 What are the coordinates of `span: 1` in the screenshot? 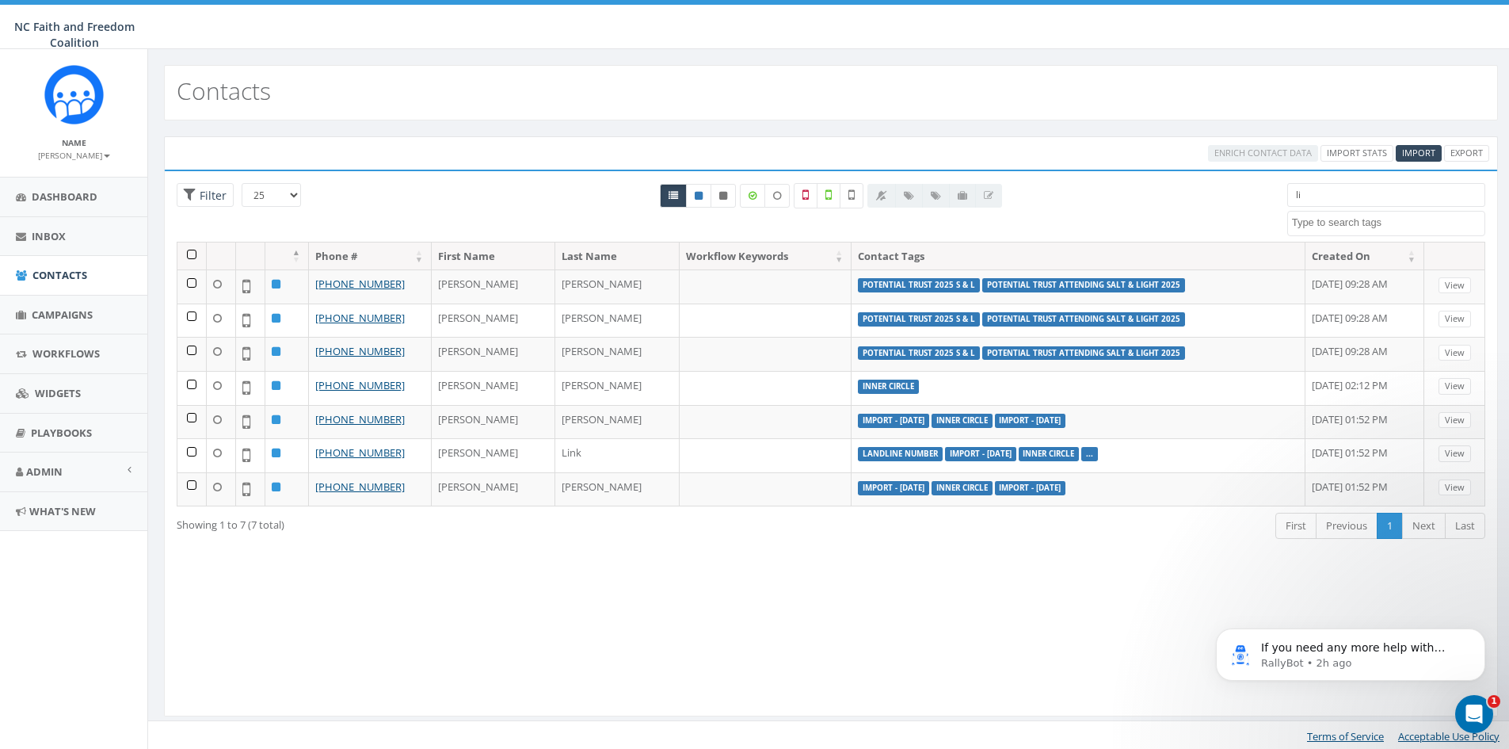 It's located at (1494, 701).